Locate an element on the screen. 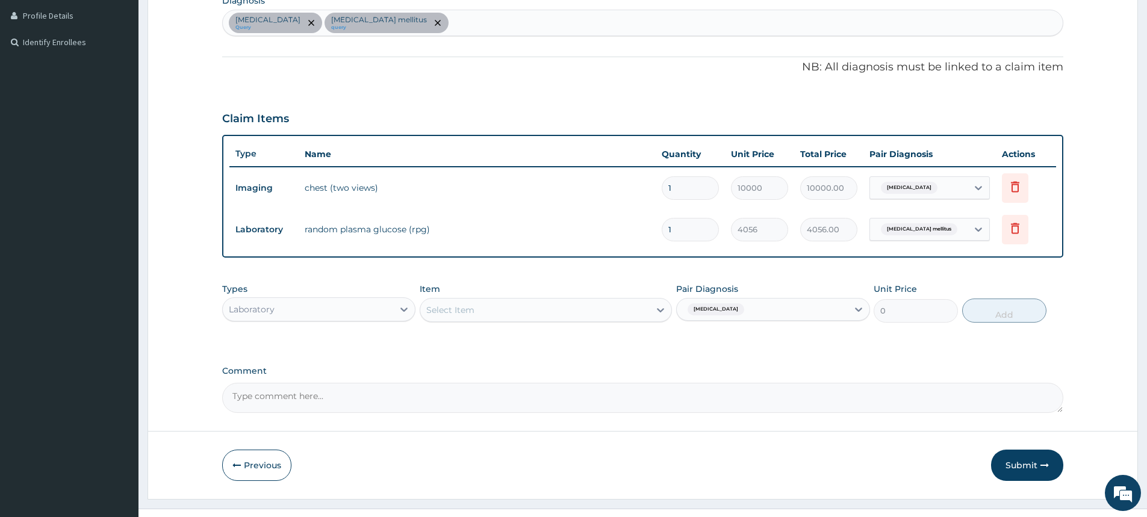 This screenshot has width=1147, height=517. button: Previous is located at coordinates (257, 466).